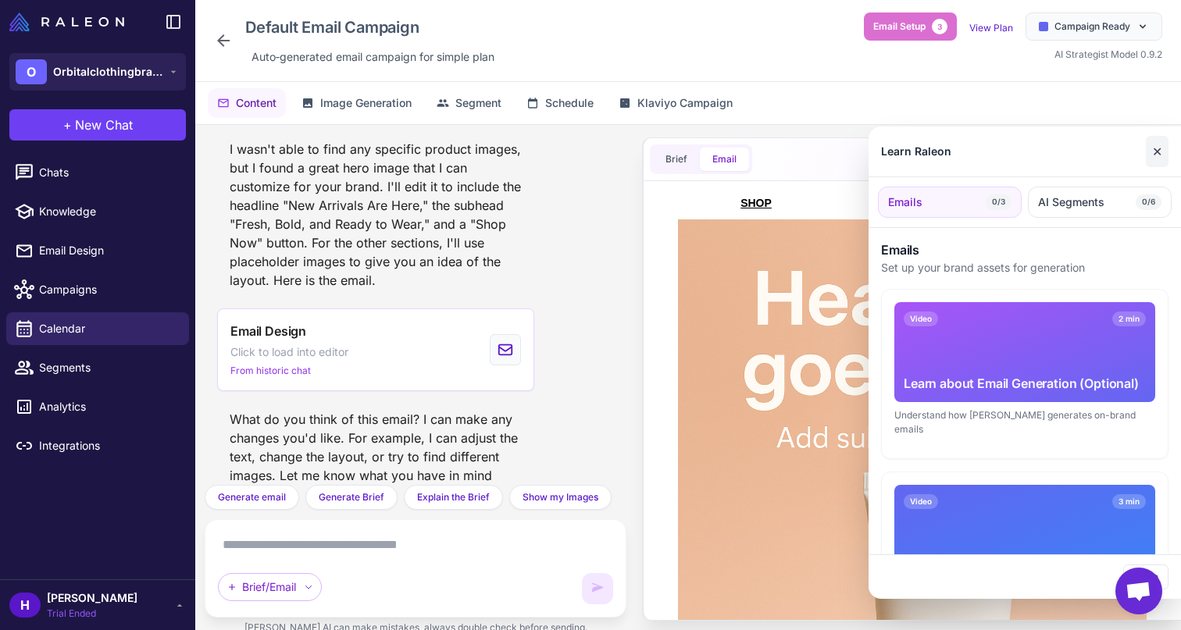 This screenshot has width=1181, height=630. I want to click on button: AI Segments0/6, so click(1100, 202).